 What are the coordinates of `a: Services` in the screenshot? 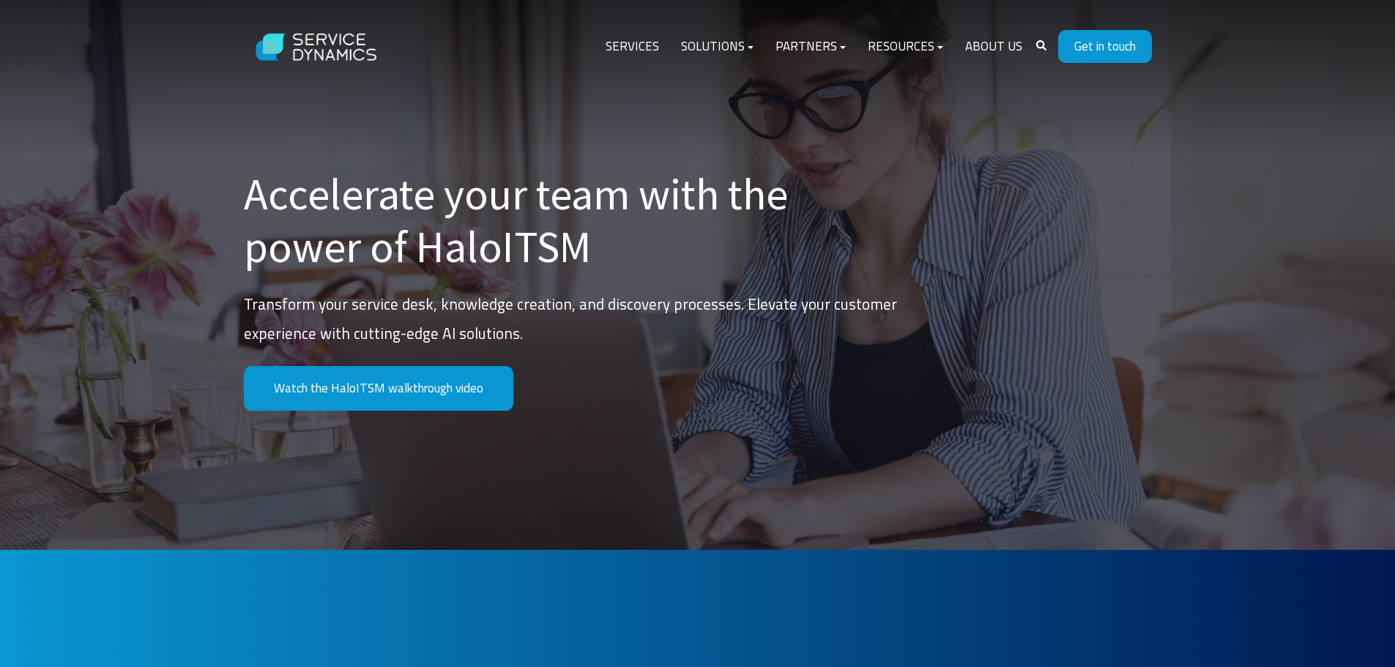 It's located at (632, 47).